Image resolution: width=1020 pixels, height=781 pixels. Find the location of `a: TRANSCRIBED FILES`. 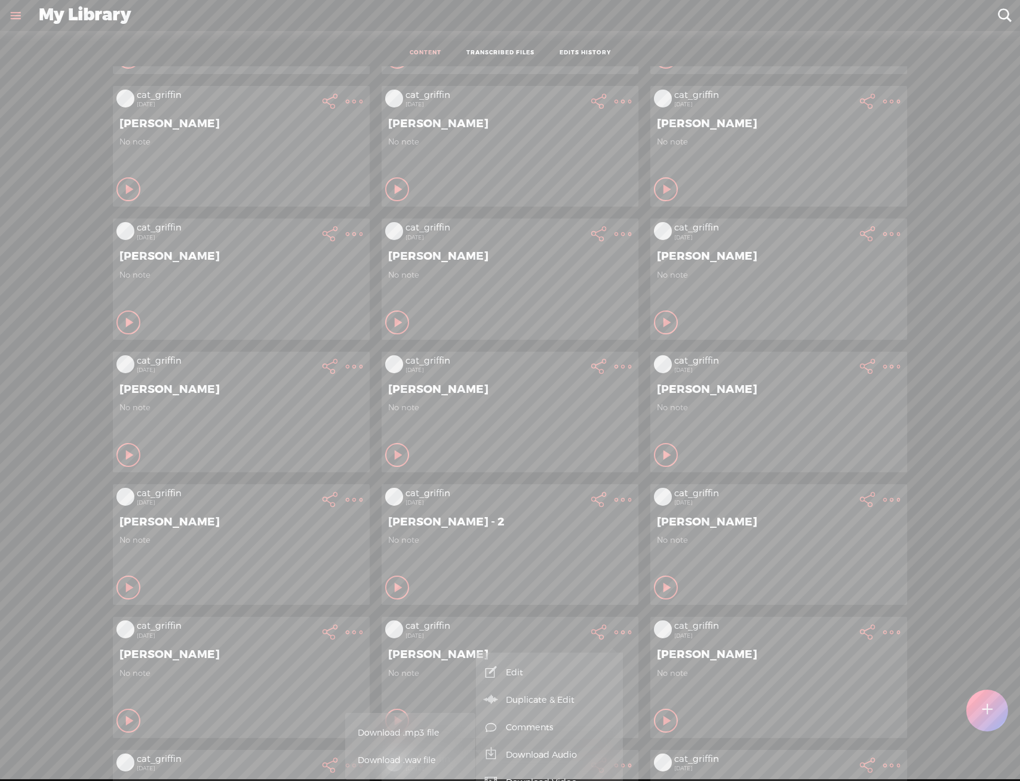

a: TRANSCRIBED FILES is located at coordinates (500, 53).